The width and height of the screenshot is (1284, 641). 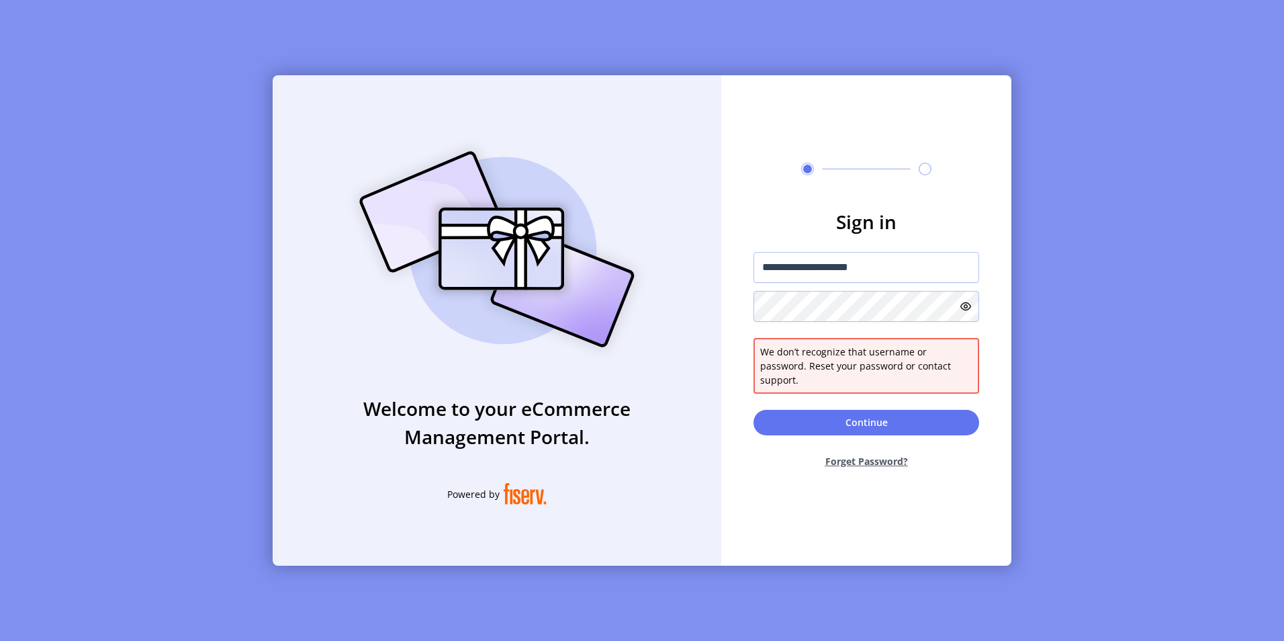 I want to click on span: We don’t recognize that username or password. Reset your password or contact support., so click(x=866, y=365).